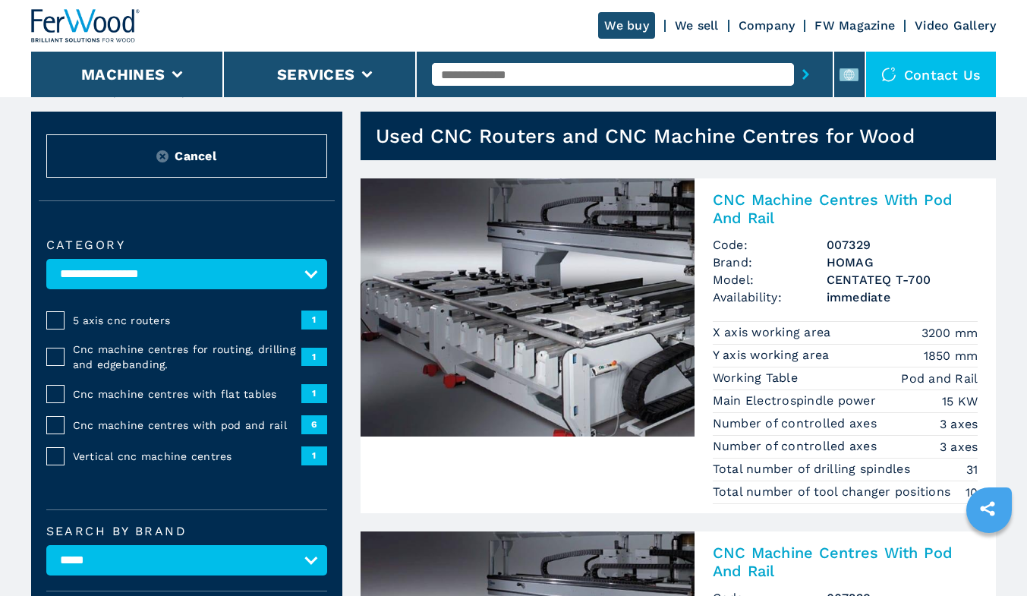 The image size is (1027, 596). I want to click on a: Company, so click(766, 25).